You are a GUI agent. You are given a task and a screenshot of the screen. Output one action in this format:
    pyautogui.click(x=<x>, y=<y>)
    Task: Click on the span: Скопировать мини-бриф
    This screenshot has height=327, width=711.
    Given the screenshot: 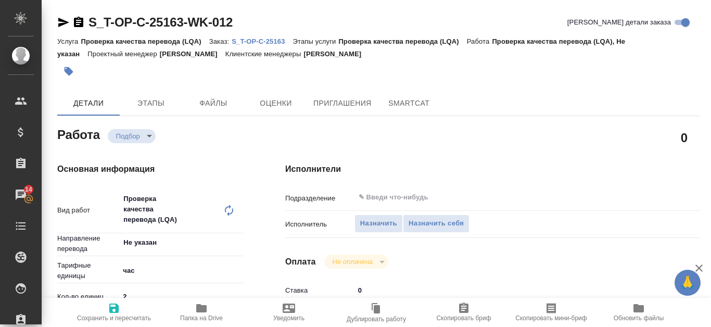 What is the action you would take?
    pyautogui.click(x=550, y=318)
    